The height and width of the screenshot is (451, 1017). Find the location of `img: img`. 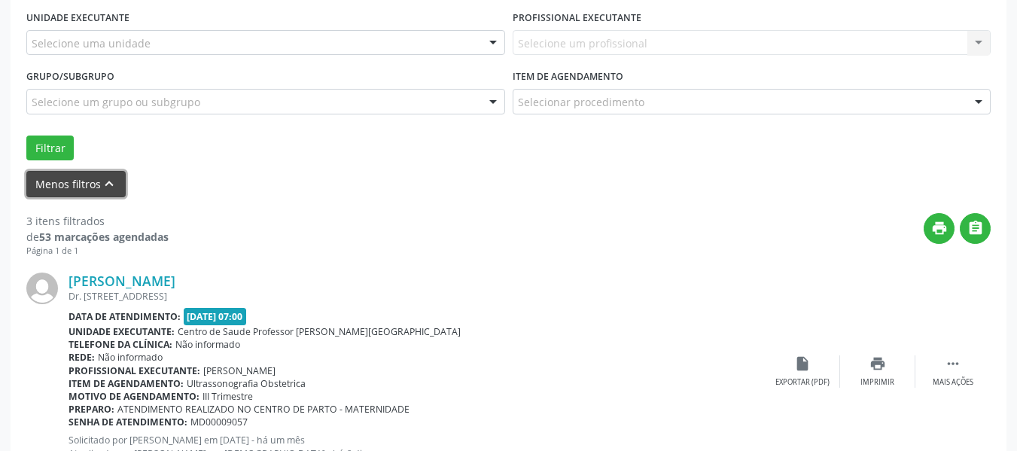

img: img is located at coordinates (42, 288).